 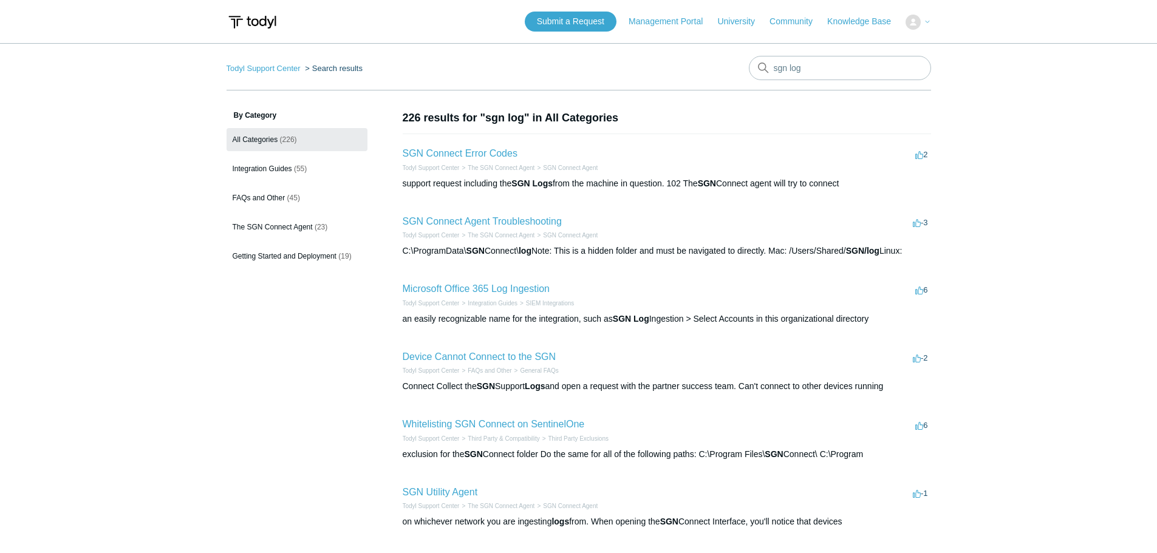 I want to click on em: SGN/log, so click(x=863, y=251).